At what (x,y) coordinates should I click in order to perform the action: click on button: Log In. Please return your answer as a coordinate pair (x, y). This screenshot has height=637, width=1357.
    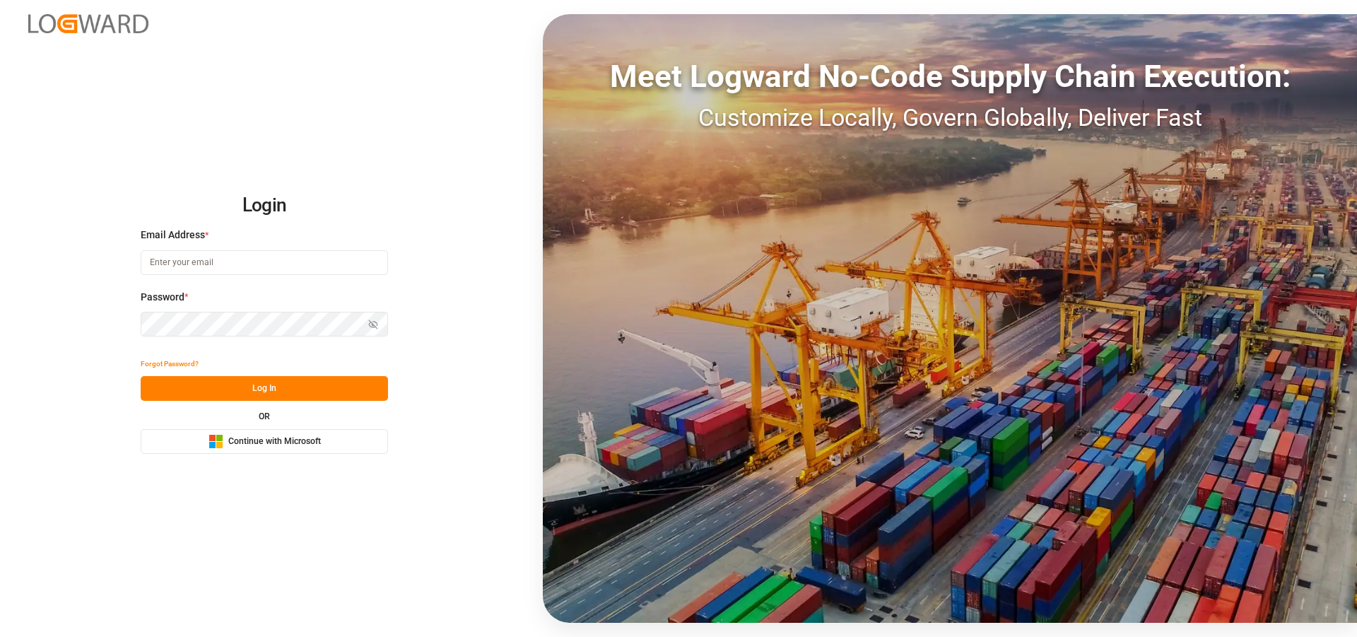
    Looking at the image, I should click on (264, 388).